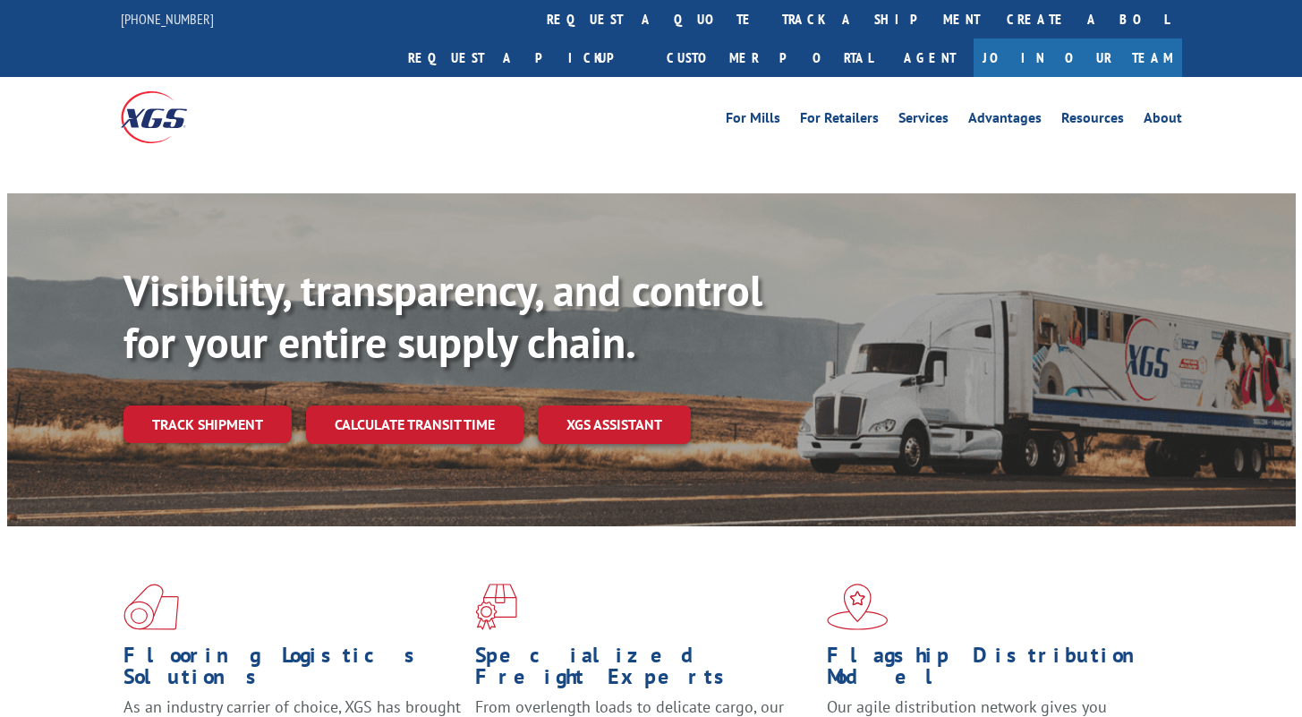  What do you see at coordinates (753, 121) in the screenshot?
I see `a: For Mills` at bounding box center [753, 121].